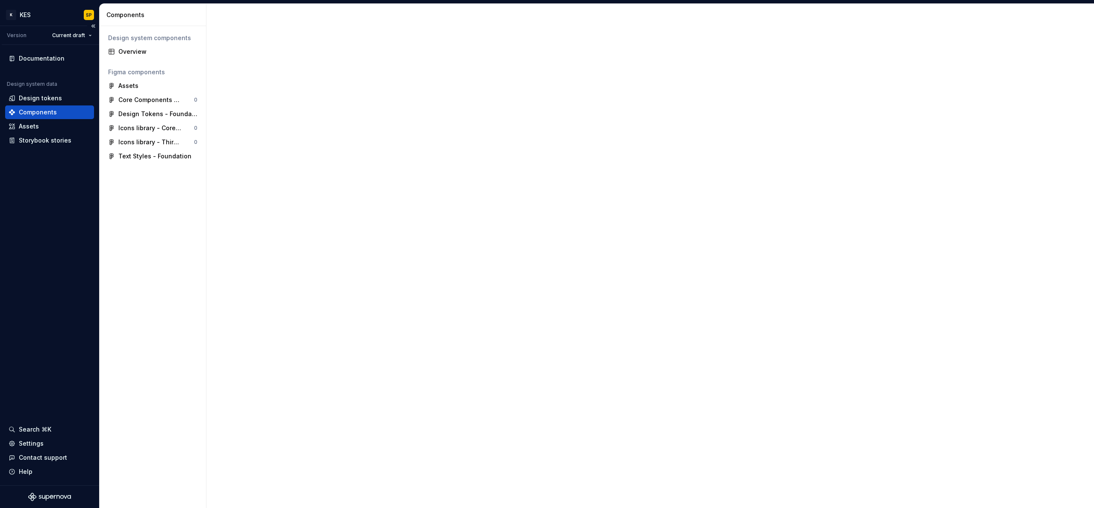 This screenshot has width=1094, height=508. What do you see at coordinates (150, 100) in the screenshot?
I see `div: Core Components - UI Kit` at bounding box center [150, 100].